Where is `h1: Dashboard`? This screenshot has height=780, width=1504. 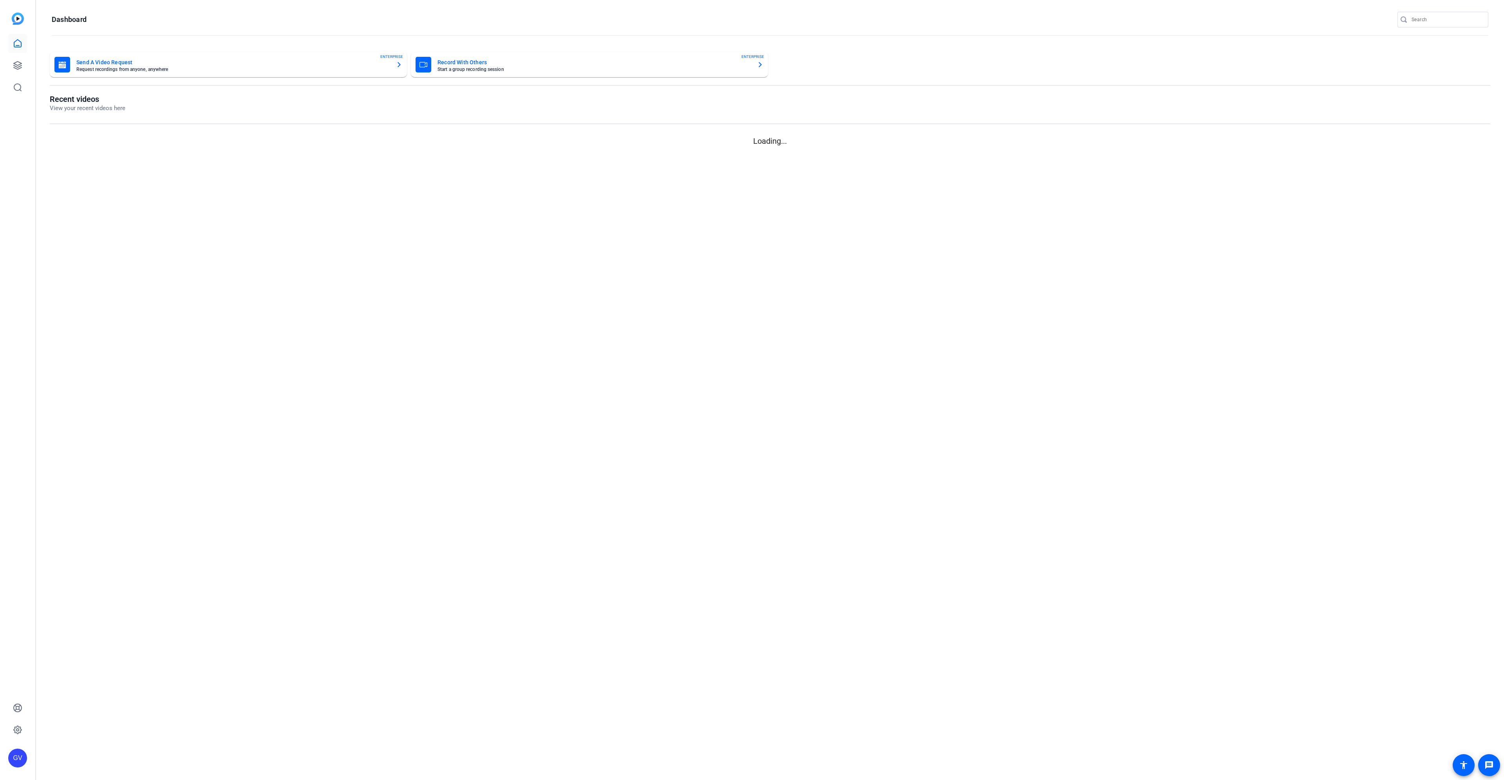
h1: Dashboard is located at coordinates (69, 20).